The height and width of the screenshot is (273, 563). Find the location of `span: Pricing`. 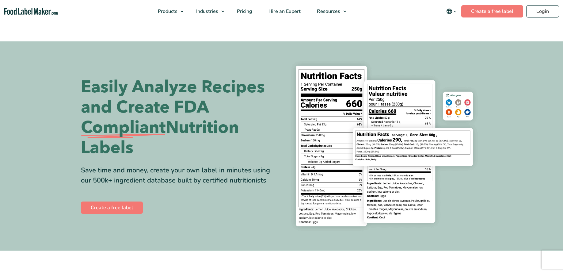

span: Pricing is located at coordinates (244, 11).